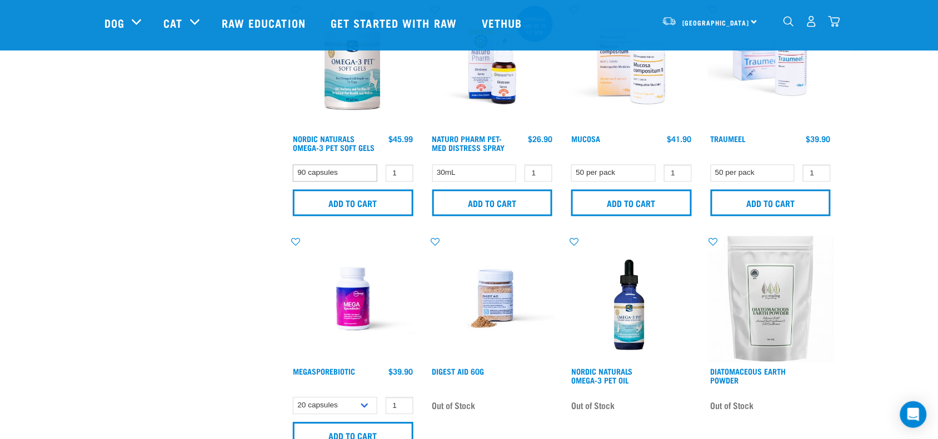 The height and width of the screenshot is (439, 938). Describe the element at coordinates (265, 23) in the screenshot. I see `a: Raw Education` at that location.